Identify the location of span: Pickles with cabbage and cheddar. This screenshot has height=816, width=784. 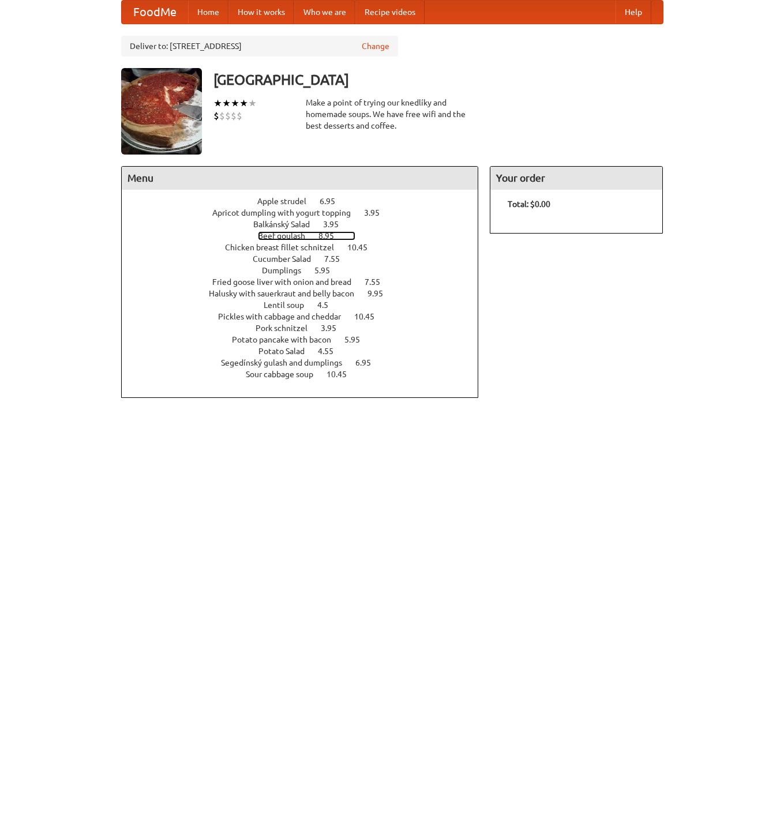
(285, 317).